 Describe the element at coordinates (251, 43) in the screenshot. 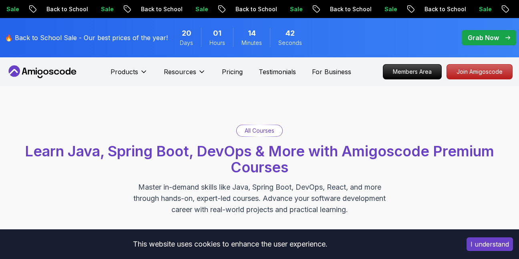

I see `span: Minutes` at that location.